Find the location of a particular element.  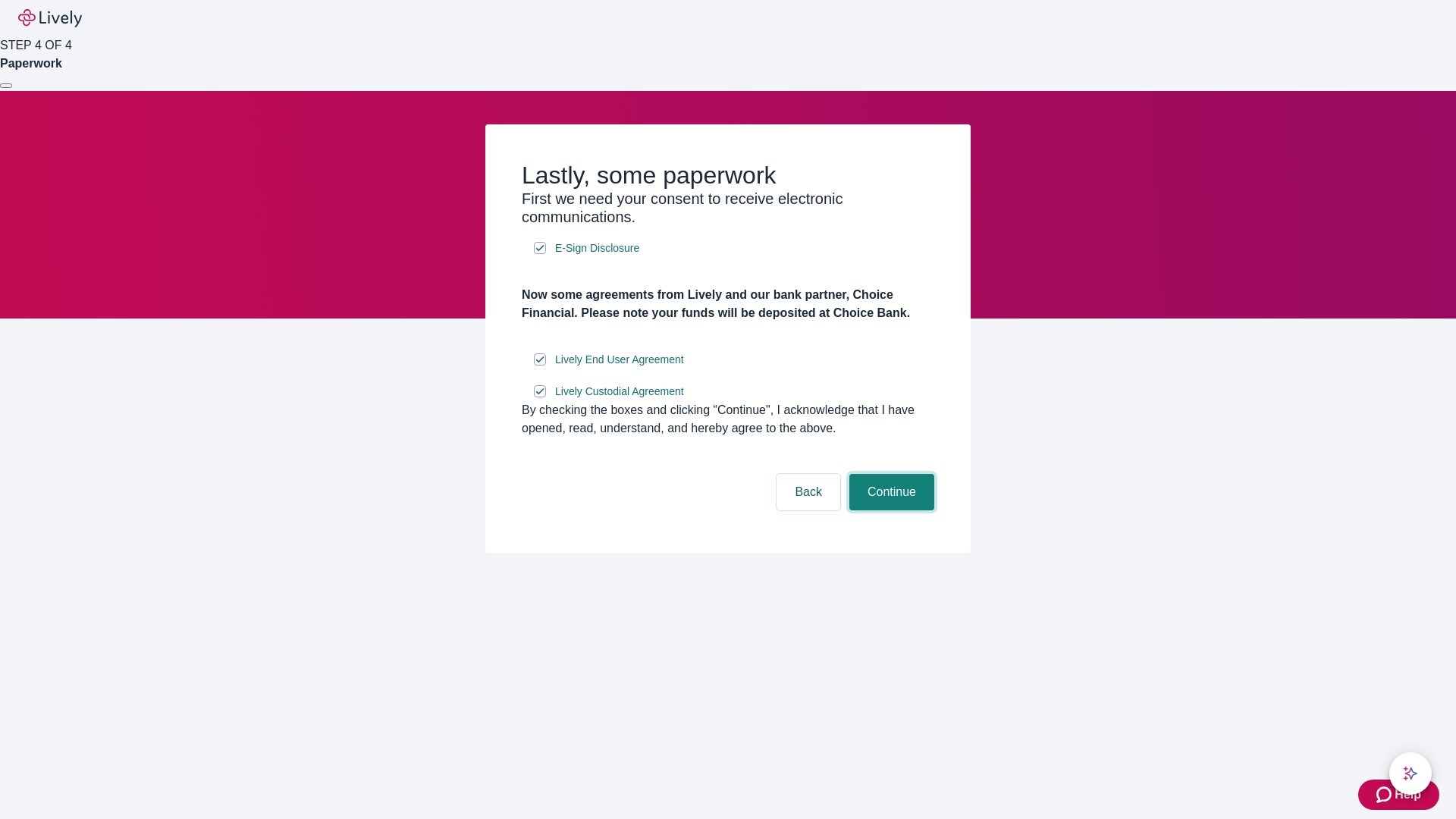

h2: Lastly, some paperwork is located at coordinates (728, 176).